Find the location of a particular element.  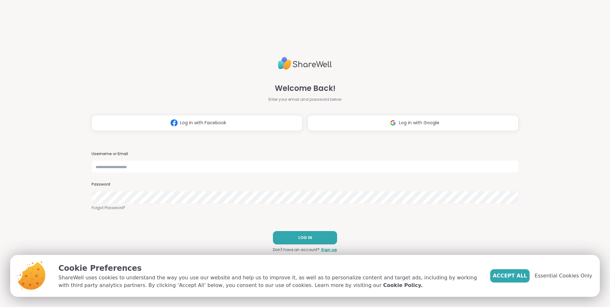

button: LOG IN is located at coordinates (305, 238).